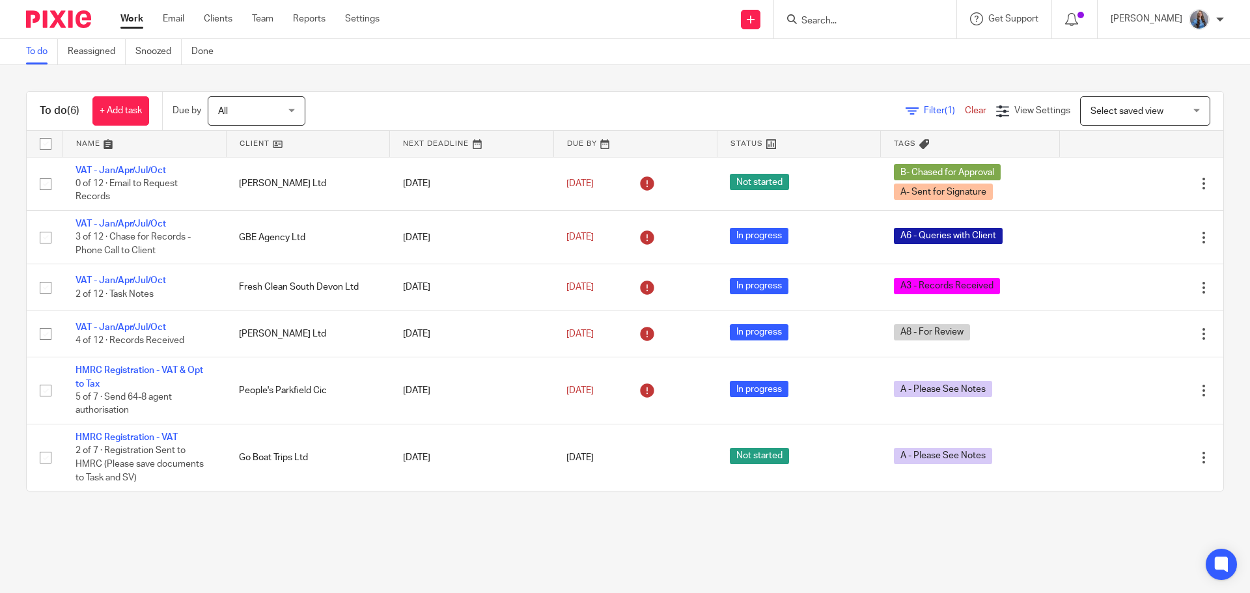 The height and width of the screenshot is (593, 1250). I want to click on span: Select saved view, so click(1127, 111).